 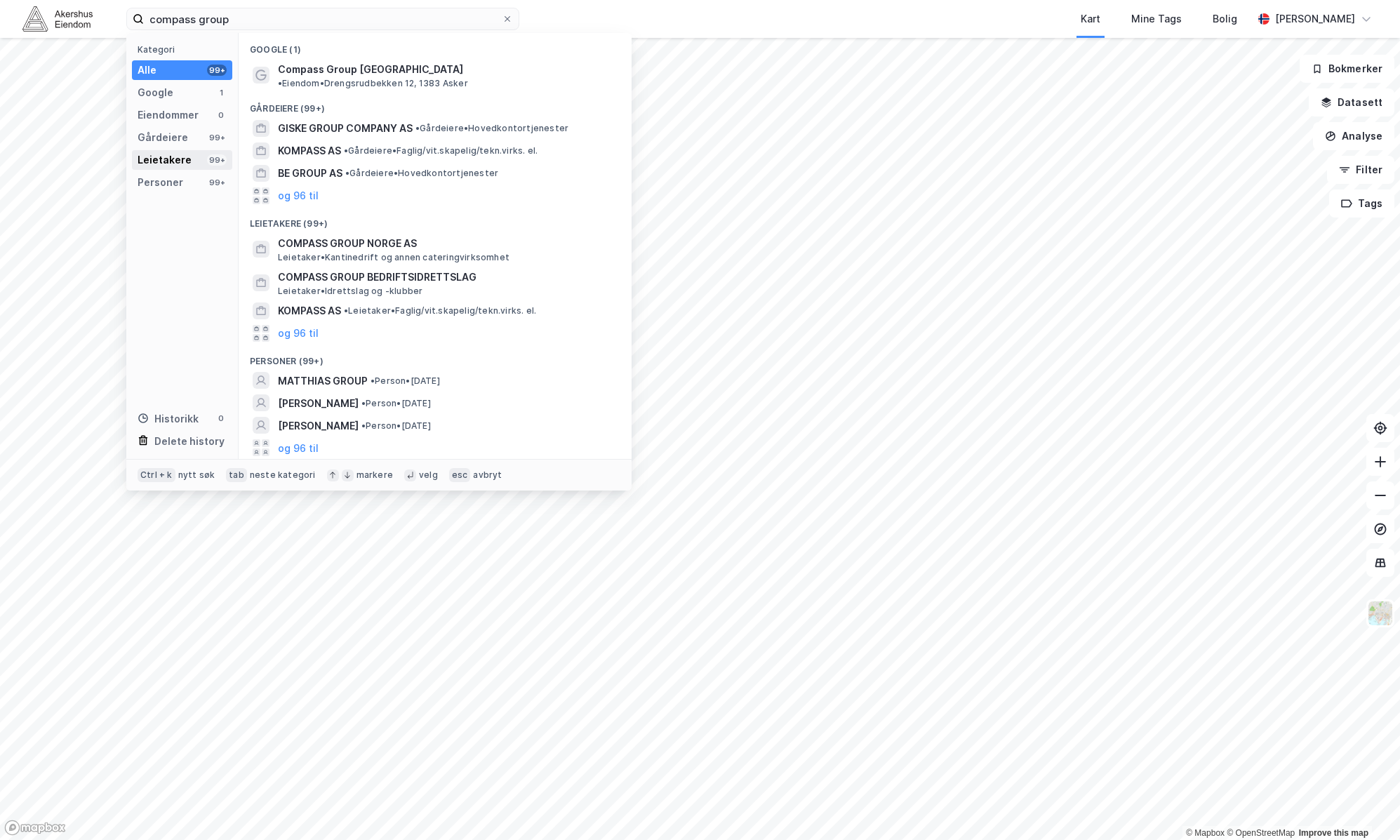 I want to click on img: Z, so click(x=1380, y=613).